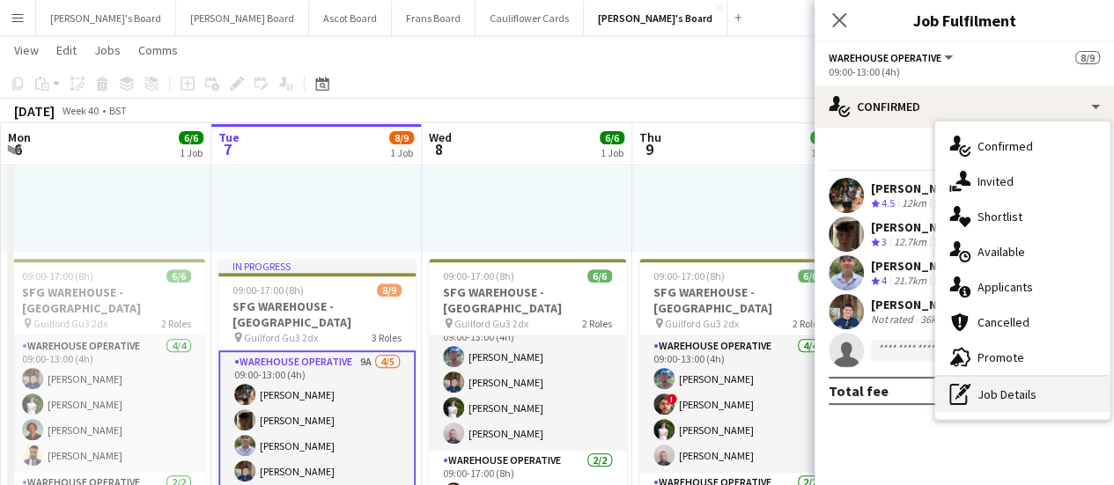 The height and width of the screenshot is (485, 1114). What do you see at coordinates (66, 50) in the screenshot?
I see `a: Edit` at bounding box center [66, 50].